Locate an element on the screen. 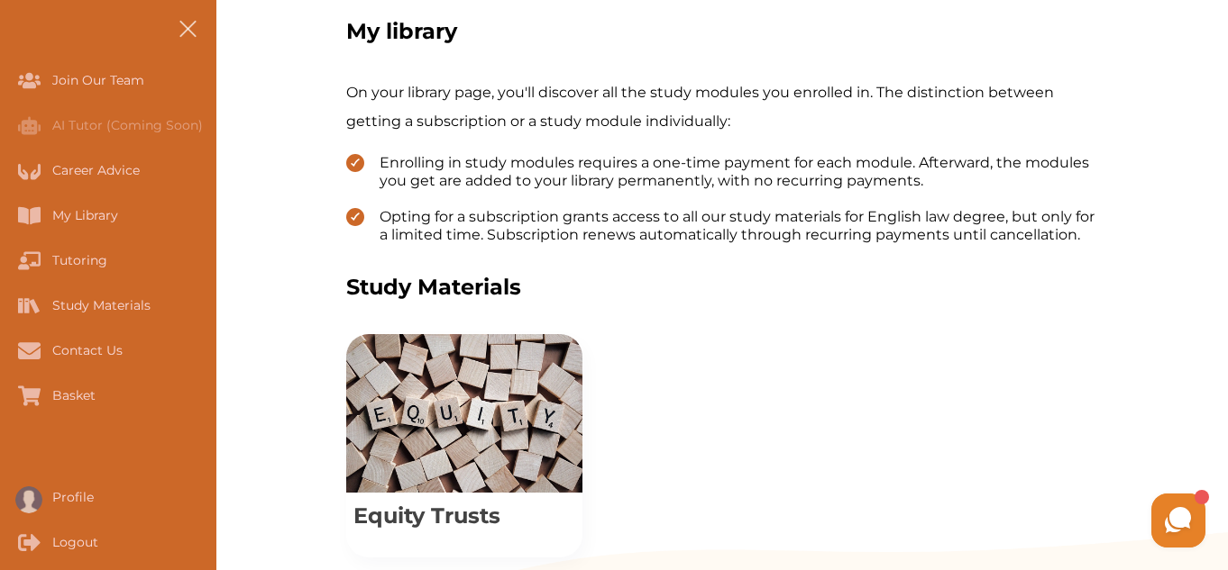 This screenshot has width=1228, height=570. span: Enrolling in study modules requires a one-time payment for each module. Afterward, the modules yo... is located at coordinates (738, 172).